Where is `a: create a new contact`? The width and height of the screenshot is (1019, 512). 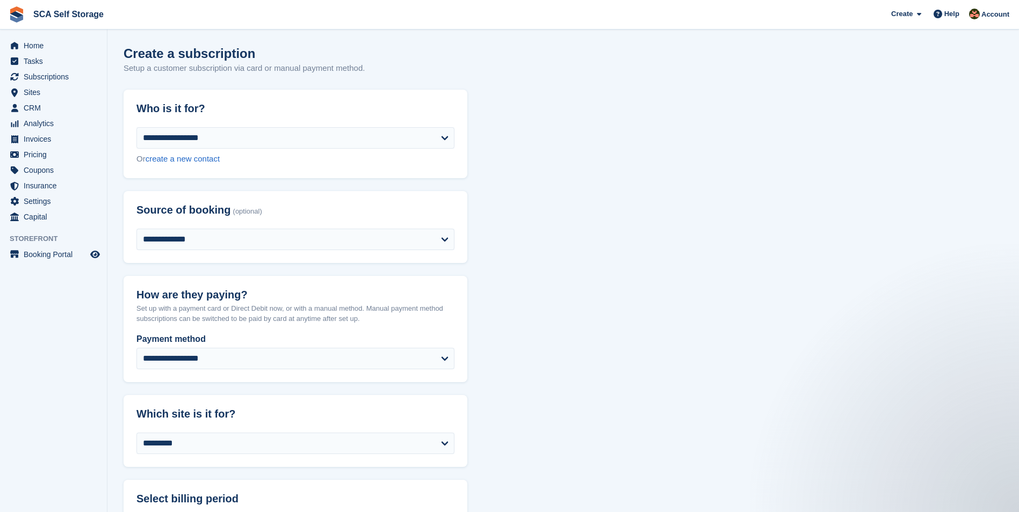 a: create a new contact is located at coordinates (183, 158).